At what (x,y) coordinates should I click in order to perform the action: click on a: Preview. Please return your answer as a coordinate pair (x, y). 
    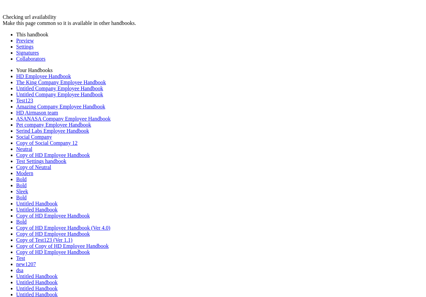
    Looking at the image, I should click on (25, 40).